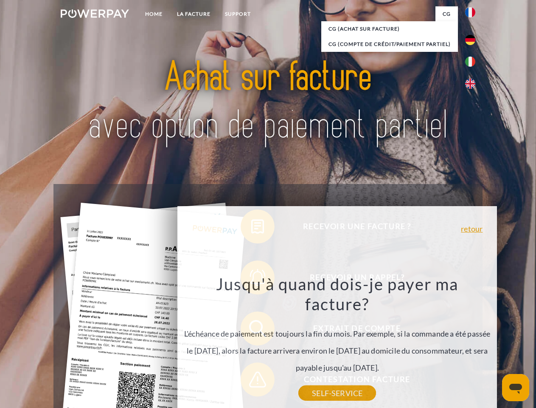 This screenshot has width=536, height=408. What do you see at coordinates (470, 62) in the screenshot?
I see `img: it` at bounding box center [470, 62].